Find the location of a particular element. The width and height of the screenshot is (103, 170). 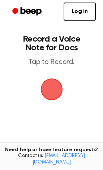

a: Log in is located at coordinates (80, 12).